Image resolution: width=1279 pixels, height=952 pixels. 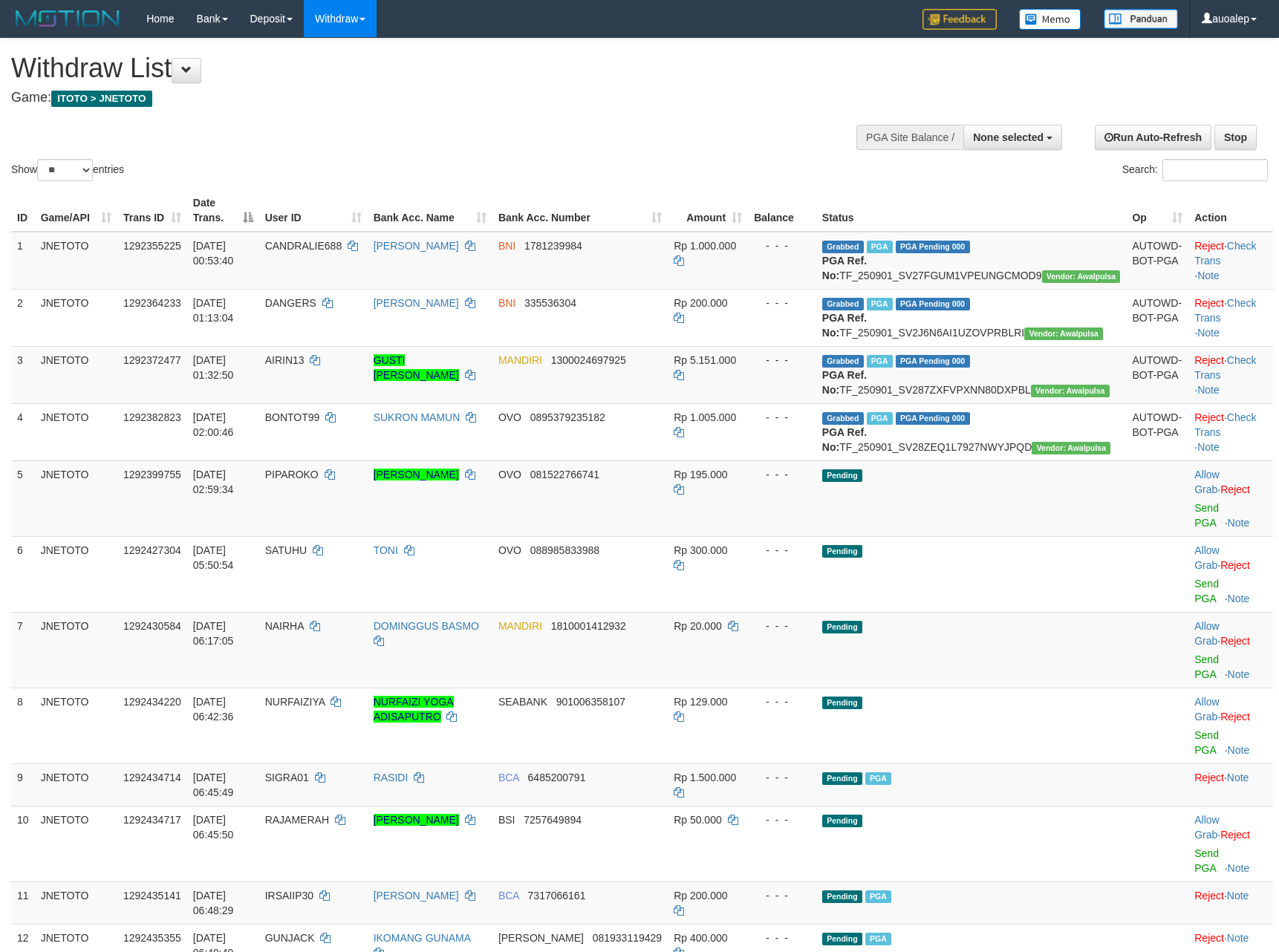 I want to click on th: Game/API: activate to sort column ascending, so click(x=76, y=210).